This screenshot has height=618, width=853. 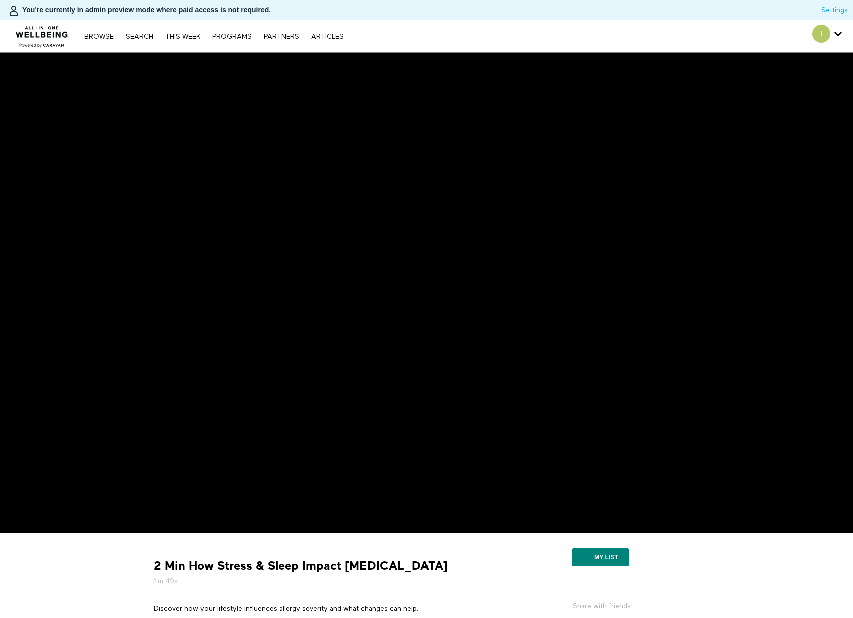 What do you see at coordinates (281, 37) in the screenshot?
I see `a: PARTNERS` at bounding box center [281, 37].